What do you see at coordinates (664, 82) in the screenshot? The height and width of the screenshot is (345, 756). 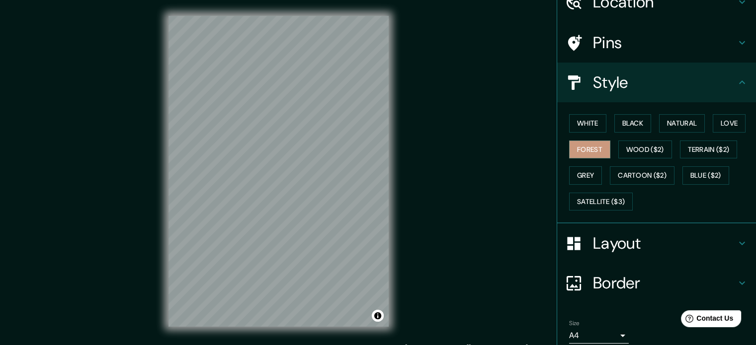 I see `h4: Style` at bounding box center [664, 82].